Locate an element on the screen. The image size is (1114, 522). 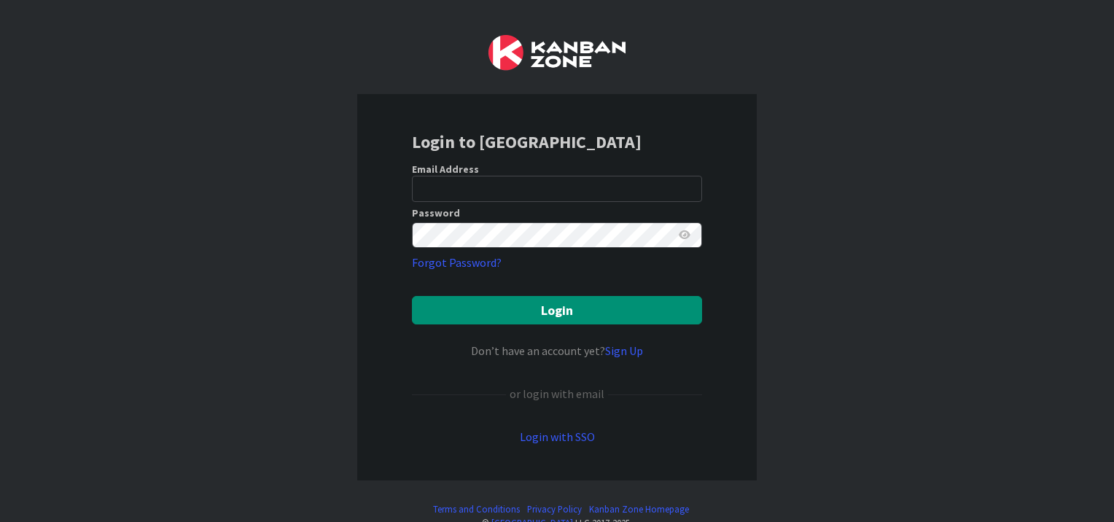
keeper-lock: Open Keeper Popup is located at coordinates (686, 188).